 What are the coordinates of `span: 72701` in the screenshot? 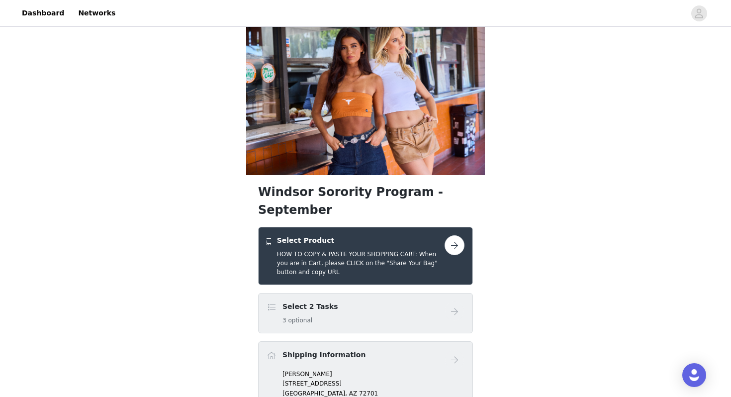 It's located at (368, 393).